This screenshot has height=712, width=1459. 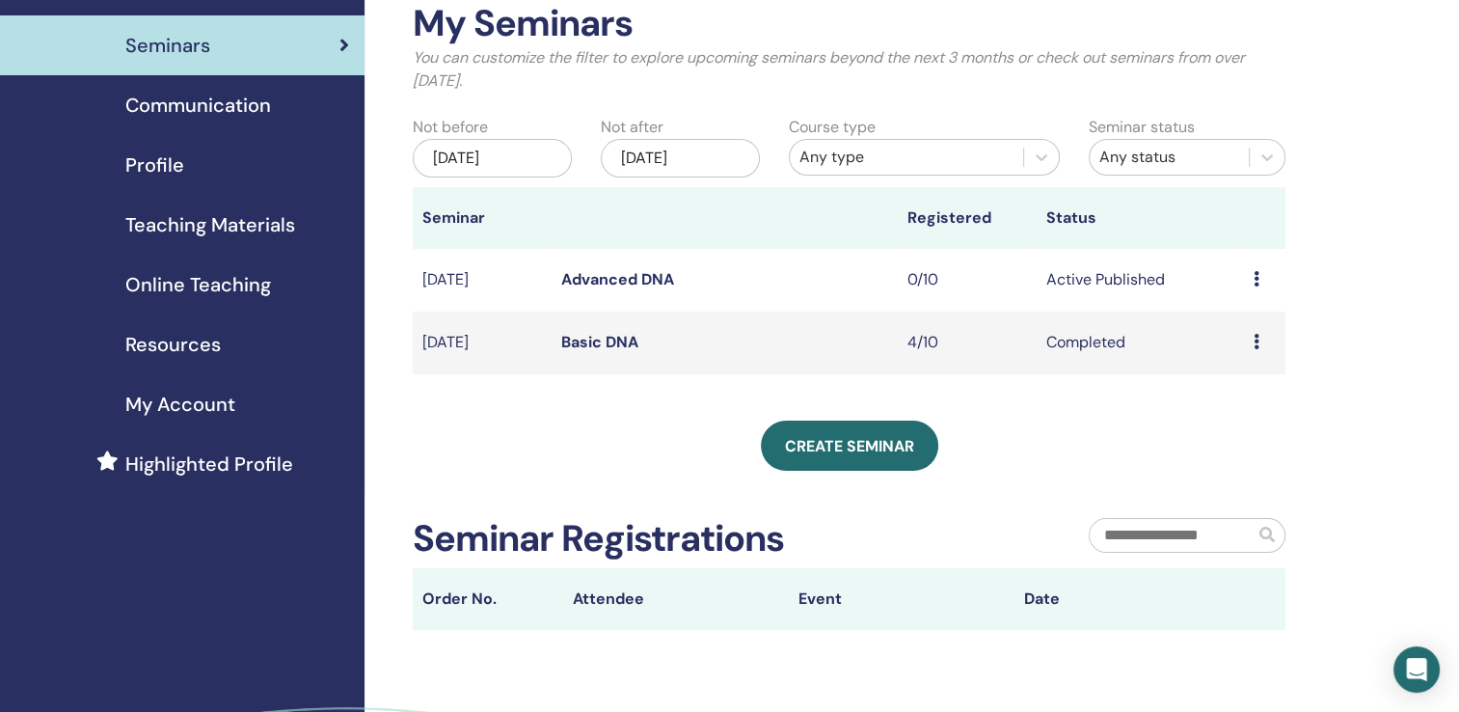 What do you see at coordinates (1139, 280) in the screenshot?
I see `td: Active Published` at bounding box center [1139, 280].